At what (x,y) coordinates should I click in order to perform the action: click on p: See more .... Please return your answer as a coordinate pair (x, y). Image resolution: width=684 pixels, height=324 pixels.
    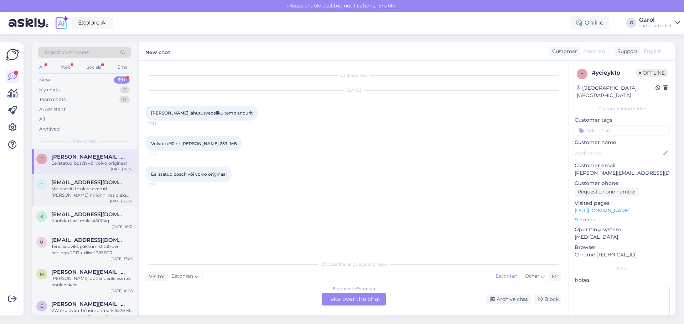
    Looking at the image, I should click on (622, 220).